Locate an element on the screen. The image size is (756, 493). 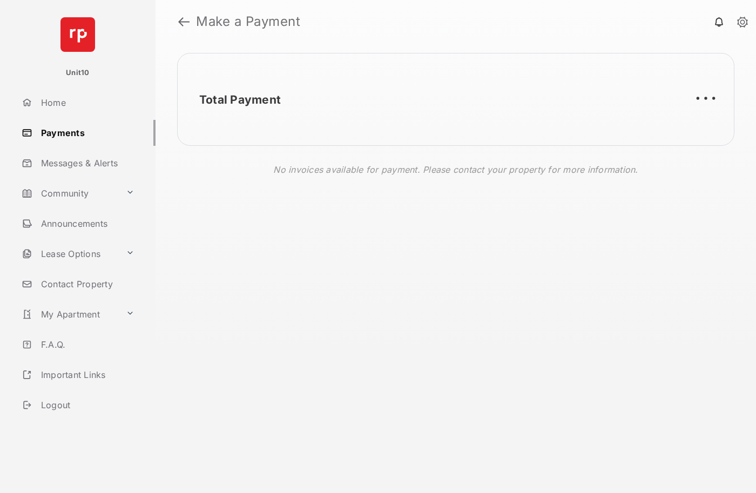
p: No invoices available for payment. Please contact your property for more information. is located at coordinates (455, 170).